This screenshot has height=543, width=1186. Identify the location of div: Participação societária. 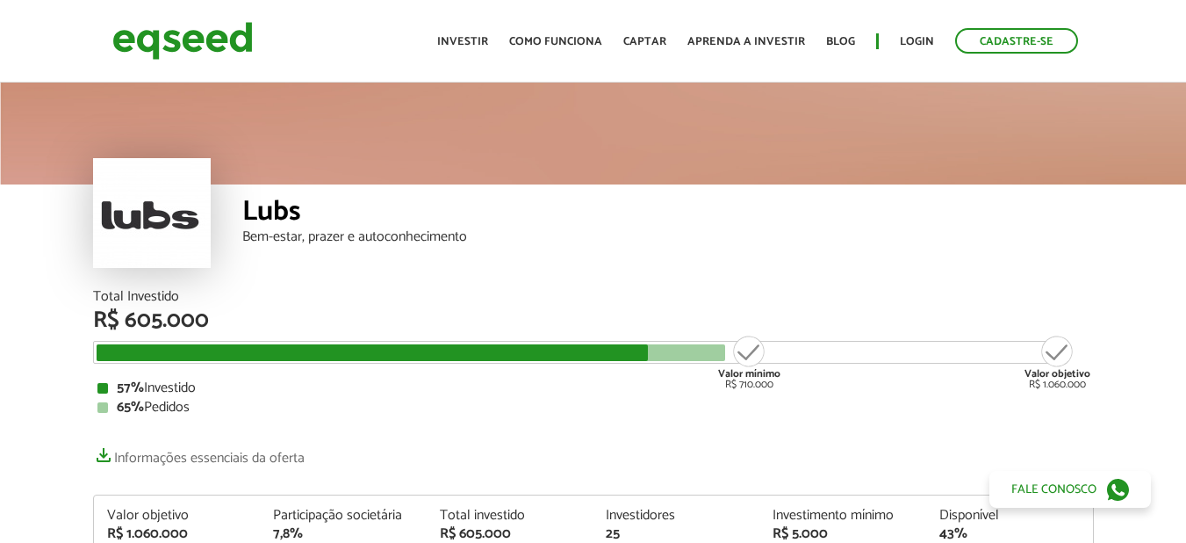
(343, 515).